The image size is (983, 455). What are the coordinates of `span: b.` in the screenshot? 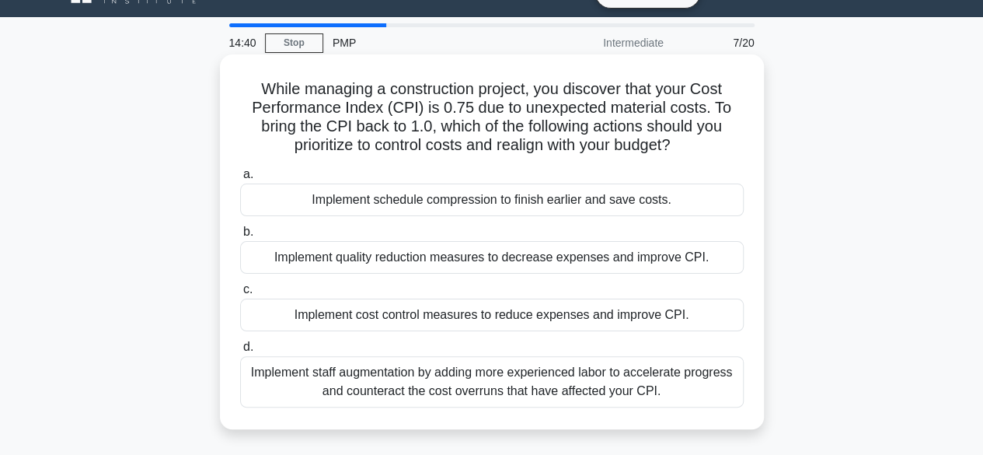 It's located at (248, 231).